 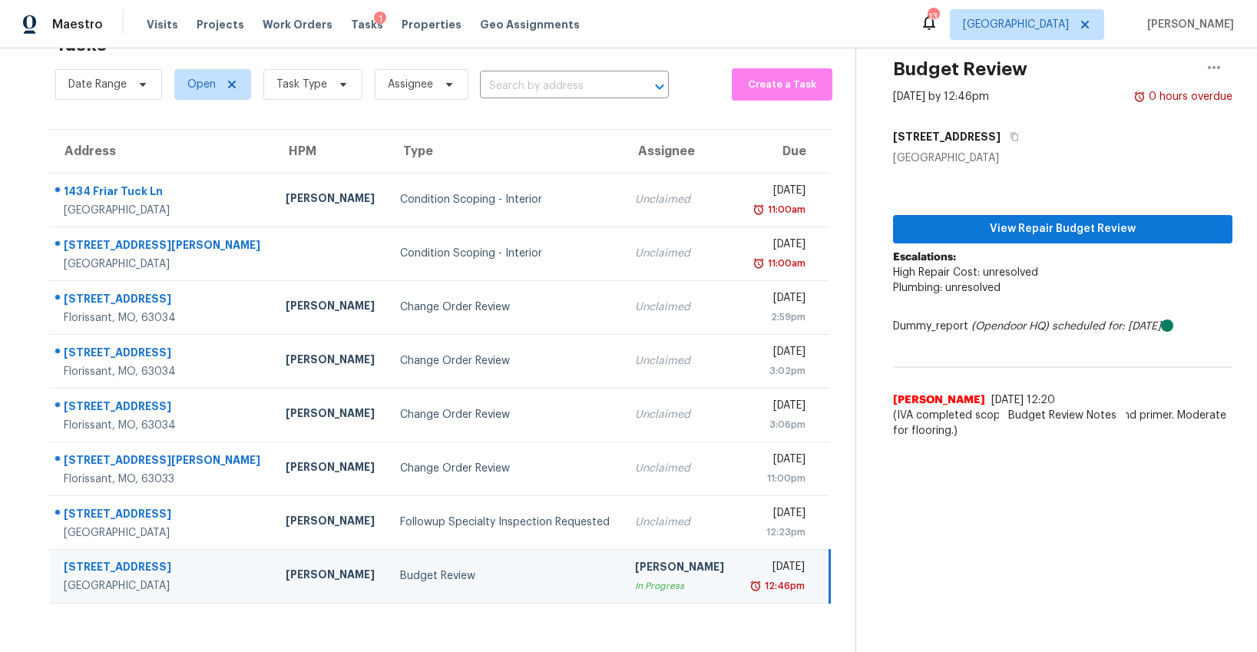 What do you see at coordinates (161, 151) in the screenshot?
I see `th: Address` at bounding box center [161, 151].